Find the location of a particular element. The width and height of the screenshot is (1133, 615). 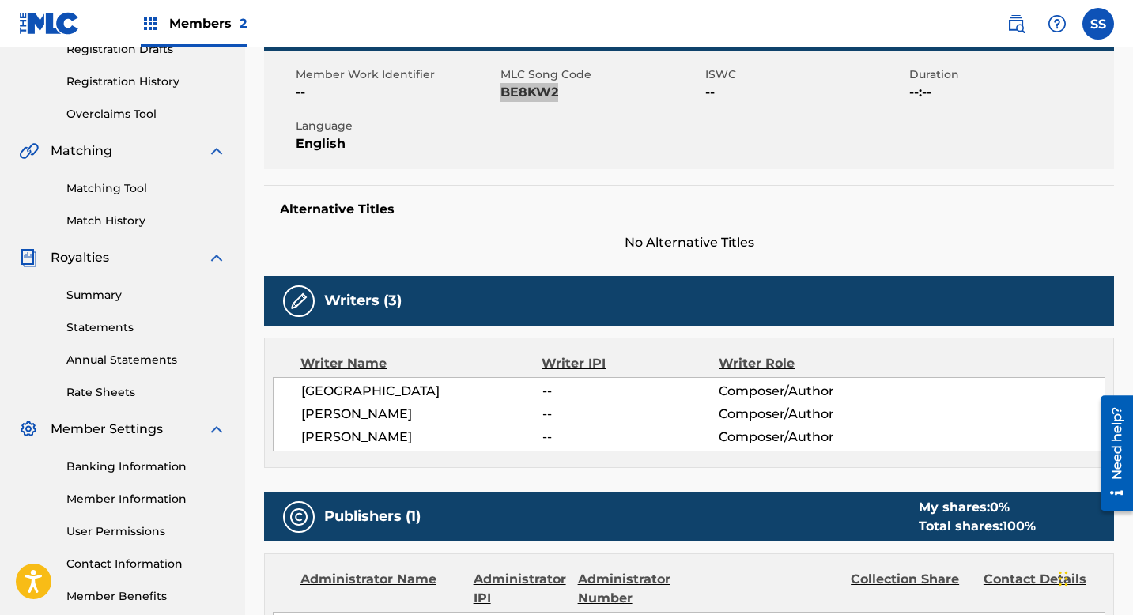

a: Public Search is located at coordinates (1016, 24).